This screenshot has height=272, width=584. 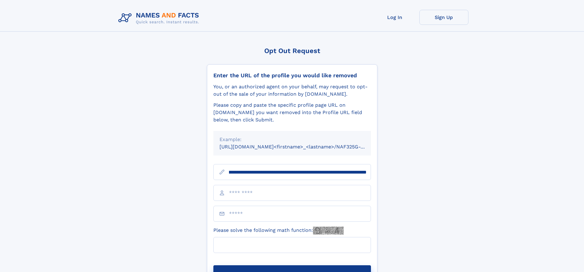 I want to click on div: Enter the URL of the profile you would like removed, so click(x=292, y=75).